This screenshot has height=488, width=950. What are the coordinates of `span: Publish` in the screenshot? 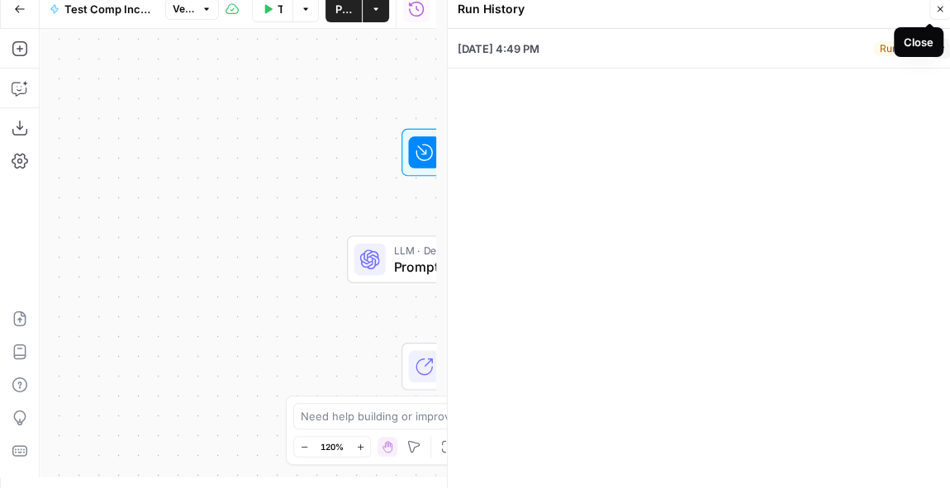 It's located at (343, 9).